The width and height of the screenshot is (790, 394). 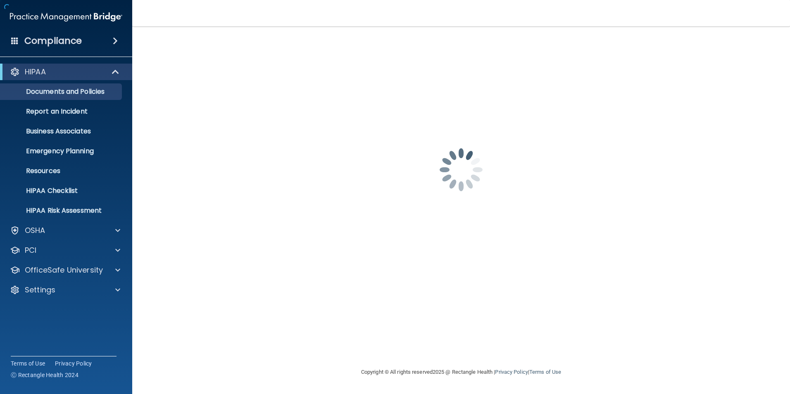 What do you see at coordinates (64, 270) in the screenshot?
I see `p: OfficeSafe University` at bounding box center [64, 270].